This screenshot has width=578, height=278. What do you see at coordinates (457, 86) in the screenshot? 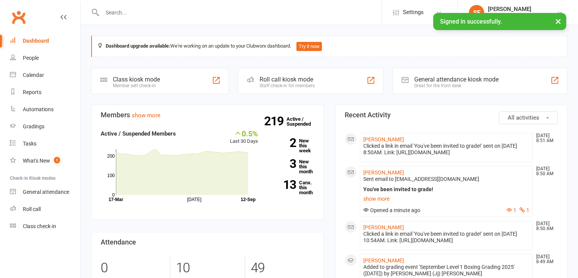
I see `div: Great for the front desk` at bounding box center [457, 86].